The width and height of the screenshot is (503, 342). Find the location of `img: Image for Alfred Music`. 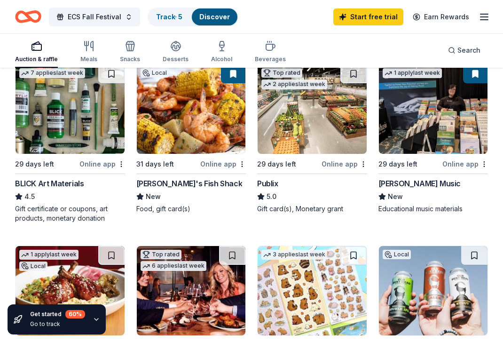

img: Image for Alfred Music is located at coordinates (433, 109).